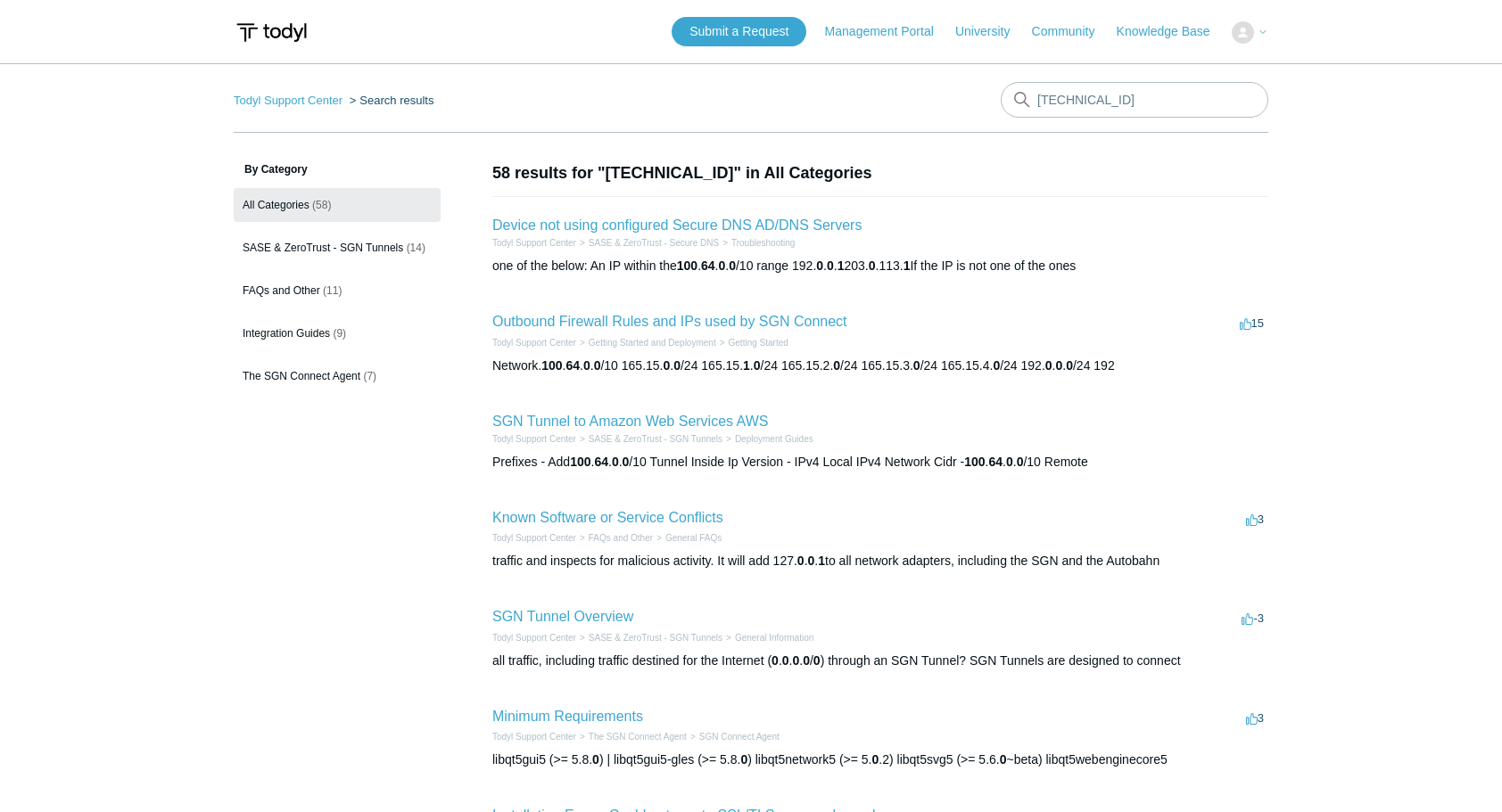 This screenshot has width=1502, height=812. Describe the element at coordinates (880, 560) in the screenshot. I see `div: traffic and inspects for malicious activity. It will add 127. . . to all network adapters, includ...` at that location.